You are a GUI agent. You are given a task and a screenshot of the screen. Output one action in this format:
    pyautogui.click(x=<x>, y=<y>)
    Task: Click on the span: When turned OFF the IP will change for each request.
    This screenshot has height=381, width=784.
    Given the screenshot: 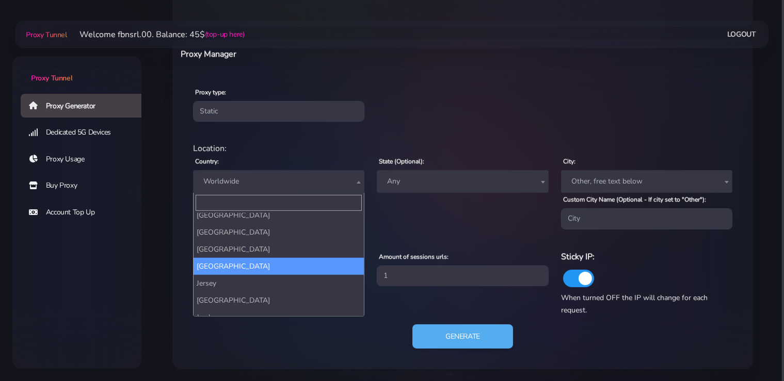 What is the action you would take?
    pyautogui.click(x=634, y=304)
    